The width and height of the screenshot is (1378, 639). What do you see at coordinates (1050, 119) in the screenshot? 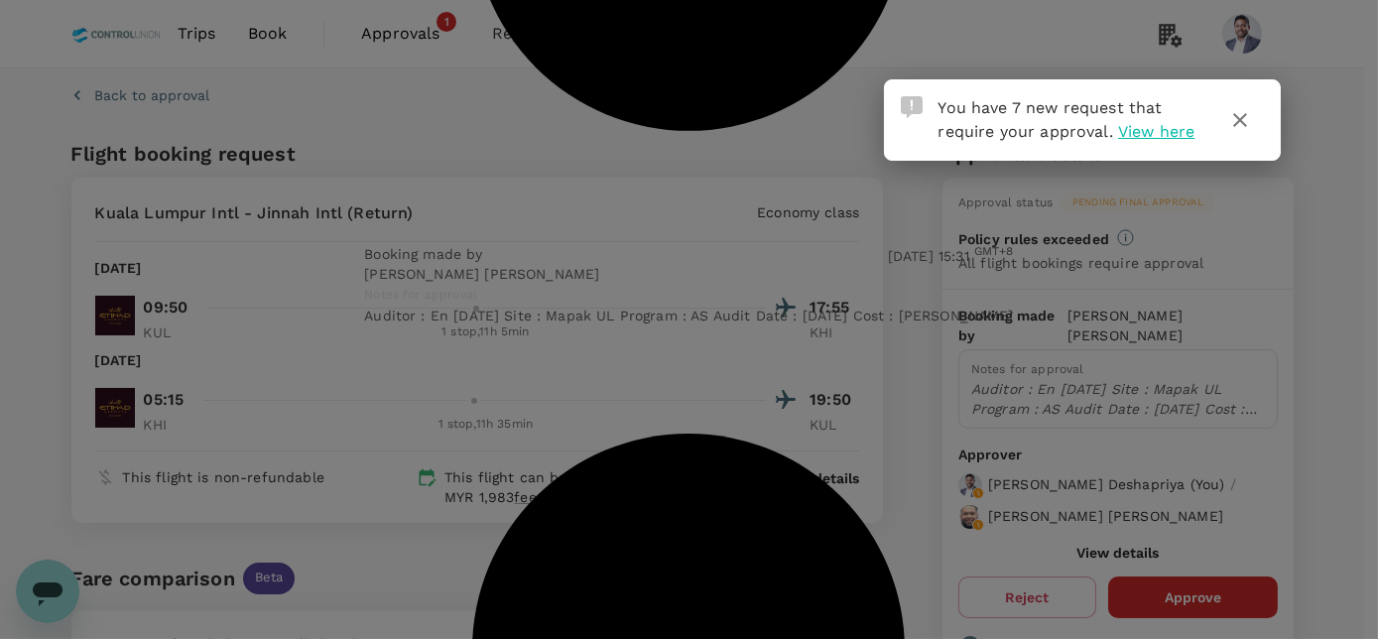
I see `span: You have 7 new request that require your approval.` at bounding box center [1050, 119].